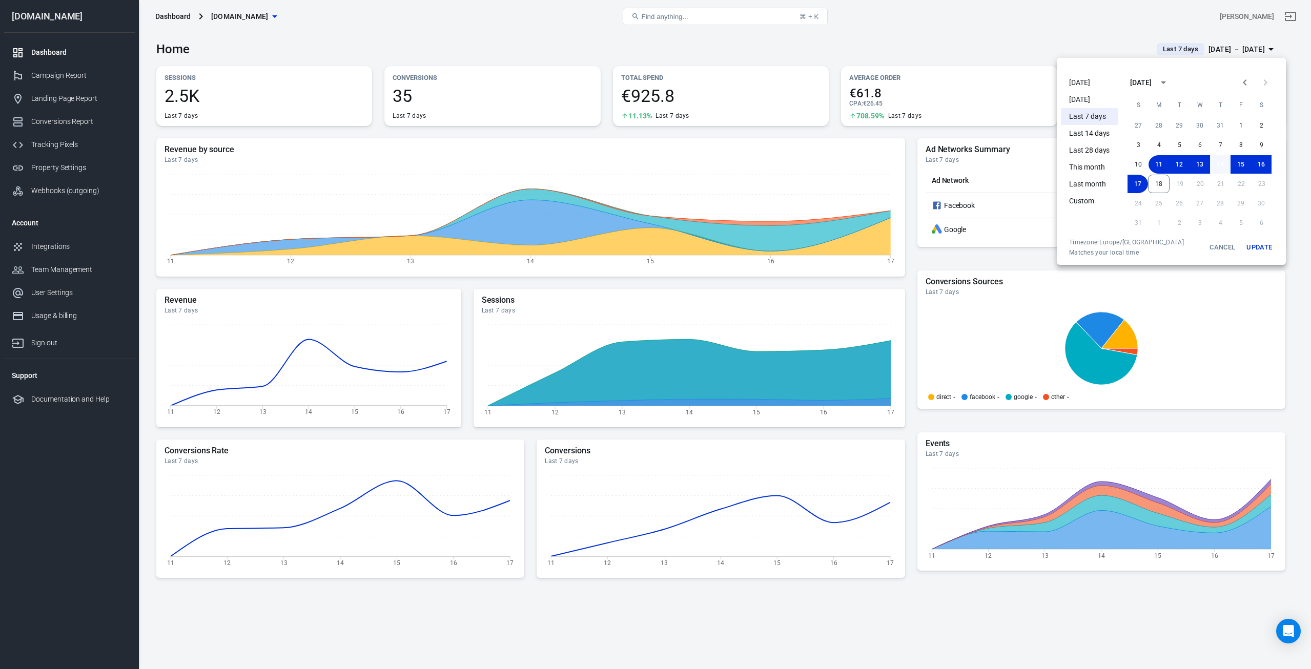  Describe the element at coordinates (1163, 82) in the screenshot. I see `button: calendar view is open, switch to year view` at that location.